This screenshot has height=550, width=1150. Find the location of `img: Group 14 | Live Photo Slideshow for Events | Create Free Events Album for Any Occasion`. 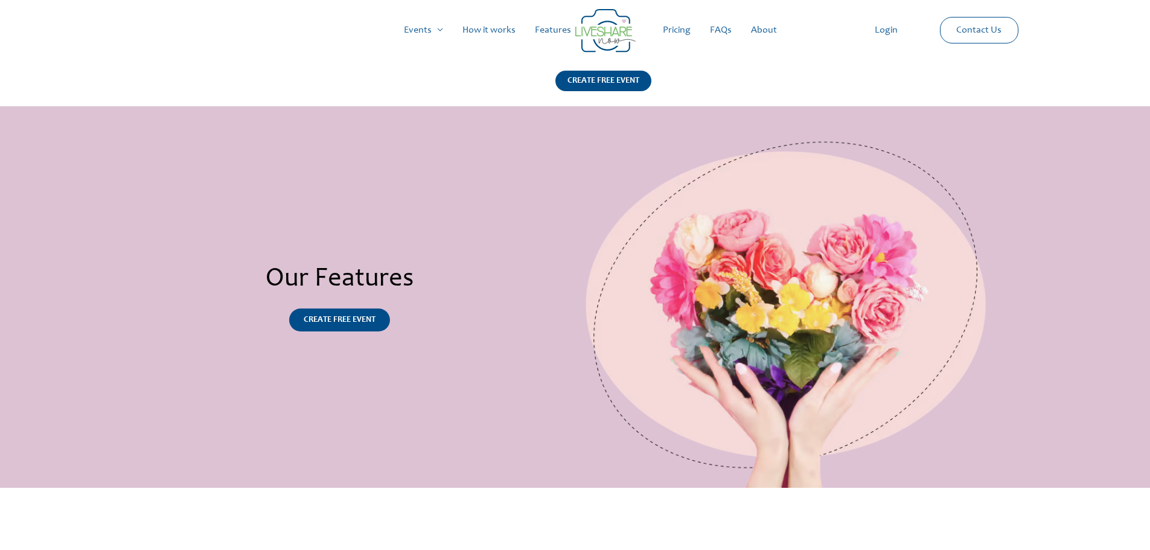

img: Group 14 | Live Photo Slideshow for Events | Create Free Events Album for Any Occasion is located at coordinates (606, 31).